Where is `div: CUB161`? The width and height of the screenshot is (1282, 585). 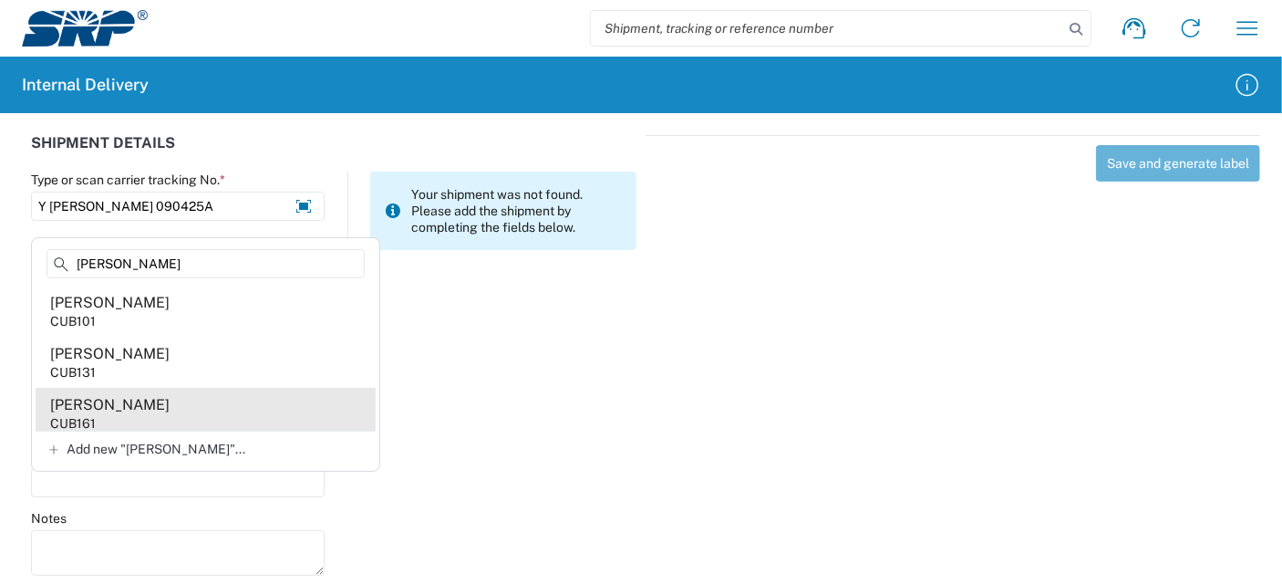 div: CUB161 is located at coordinates (73, 423).